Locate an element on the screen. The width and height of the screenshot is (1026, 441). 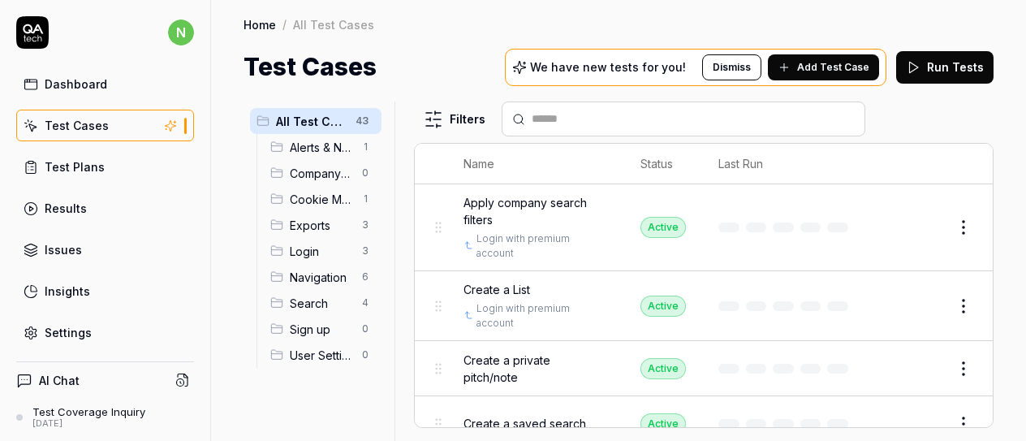
button: n is located at coordinates (181, 32).